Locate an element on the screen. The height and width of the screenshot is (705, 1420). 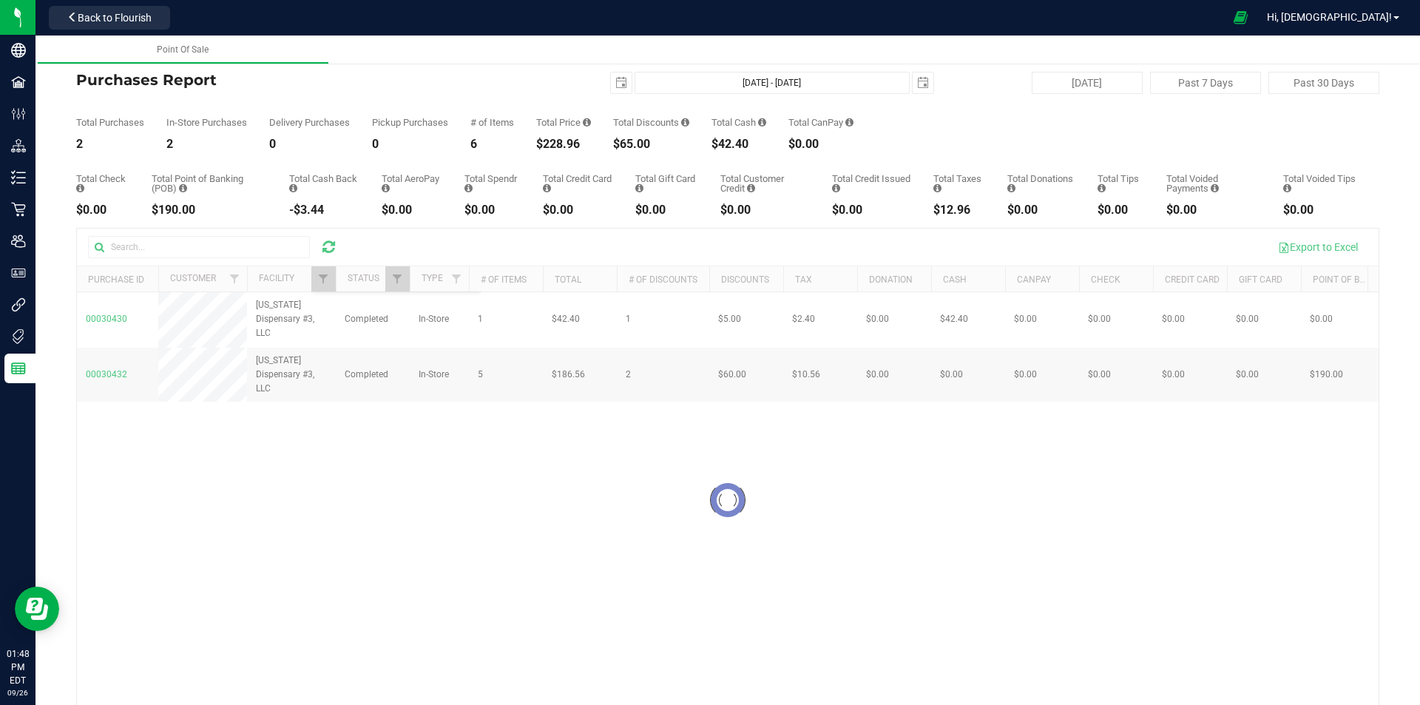
i: Sum of all tips added to successful, non-voided payments for all purchases in the date range. is located at coordinates (1101, 188).